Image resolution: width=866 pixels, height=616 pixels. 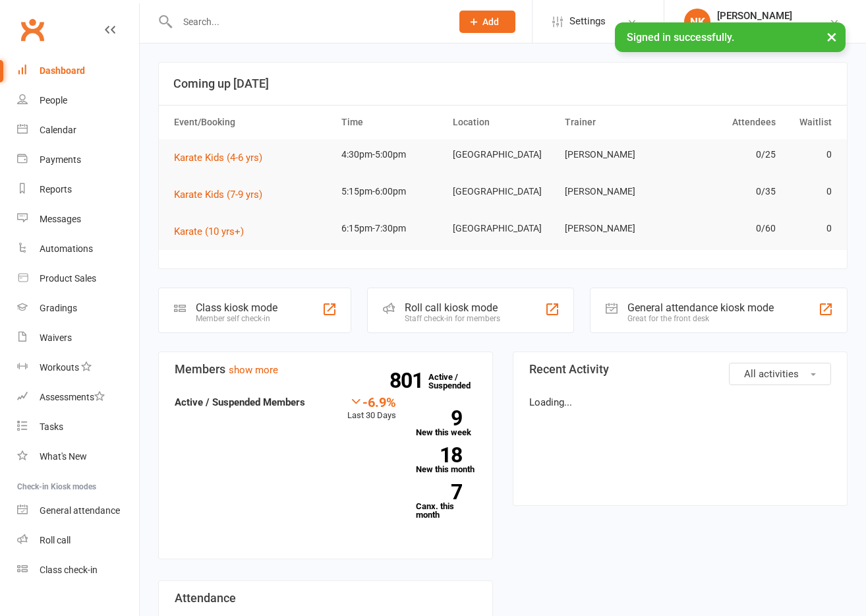 What do you see at coordinates (680, 37) in the screenshot?
I see `span: Signed in successfully.` at bounding box center [680, 37].